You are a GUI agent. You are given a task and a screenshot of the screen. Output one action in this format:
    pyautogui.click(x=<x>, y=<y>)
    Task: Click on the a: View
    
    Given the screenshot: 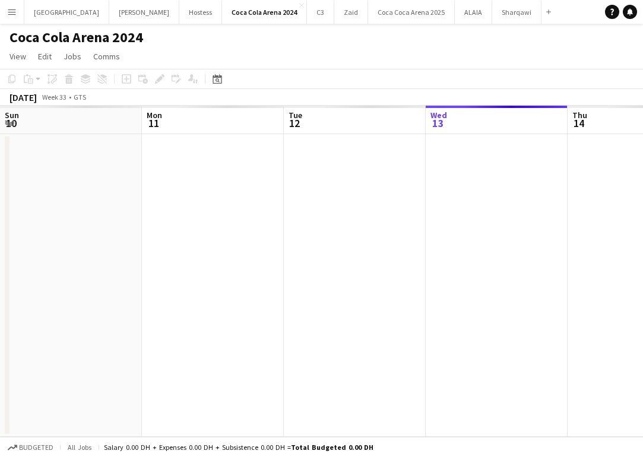 What is the action you would take?
    pyautogui.click(x=18, y=56)
    